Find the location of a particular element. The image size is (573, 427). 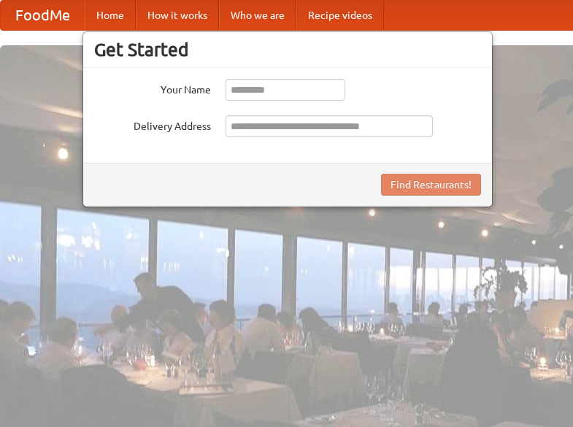

a: FoodMe is located at coordinates (42, 15).